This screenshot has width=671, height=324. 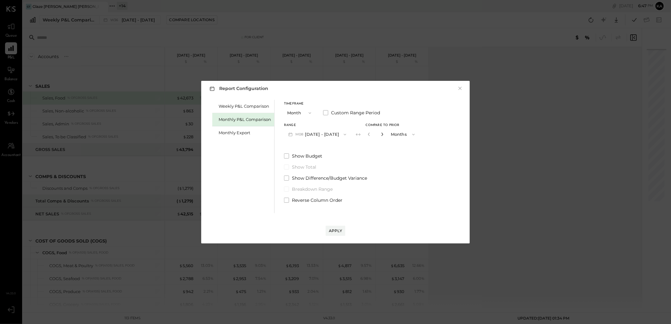 What do you see at coordinates (238, 88) in the screenshot?
I see `h3: Report Configuration` at bounding box center [238, 88].